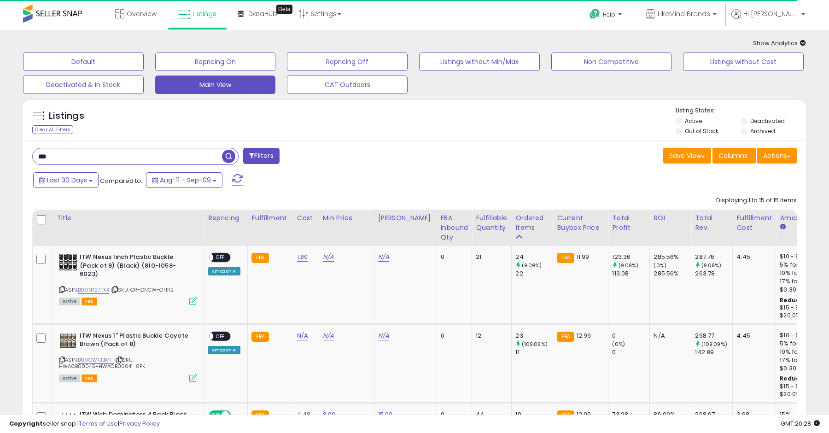 This screenshot has width=829, height=433. Describe the element at coordinates (479, 62) in the screenshot. I see `button: Listings without Min/Max` at that location.